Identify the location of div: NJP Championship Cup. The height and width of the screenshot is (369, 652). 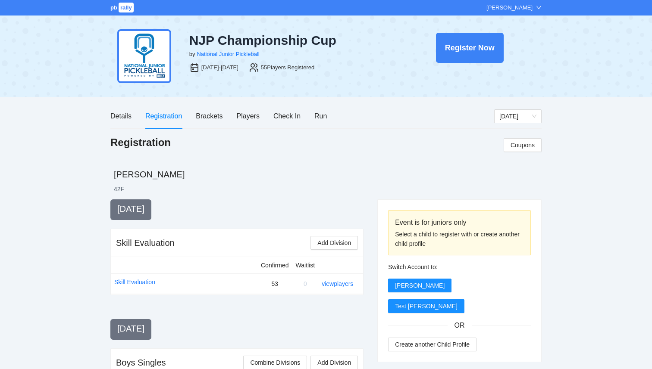
(290, 41).